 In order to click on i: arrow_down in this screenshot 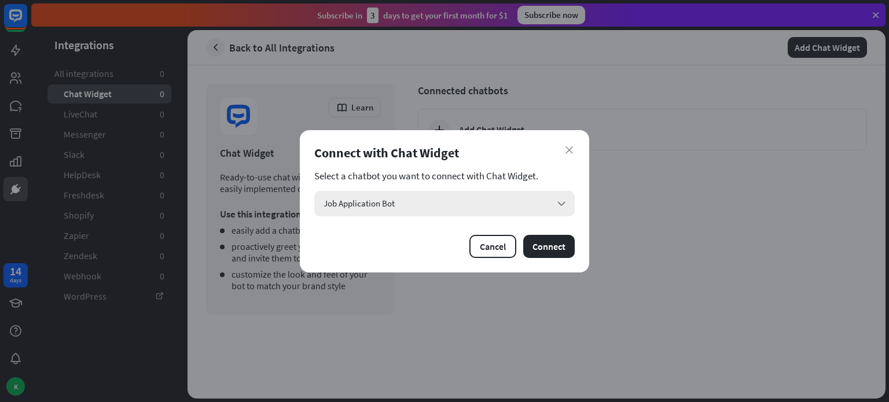, I will do `click(561, 204)`.